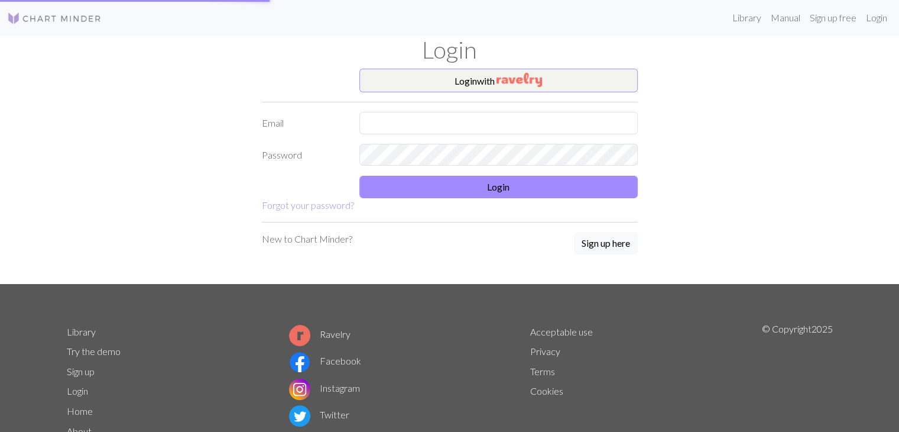  What do you see at coordinates (562, 331) in the screenshot?
I see `a: Acceptable use` at bounding box center [562, 331].